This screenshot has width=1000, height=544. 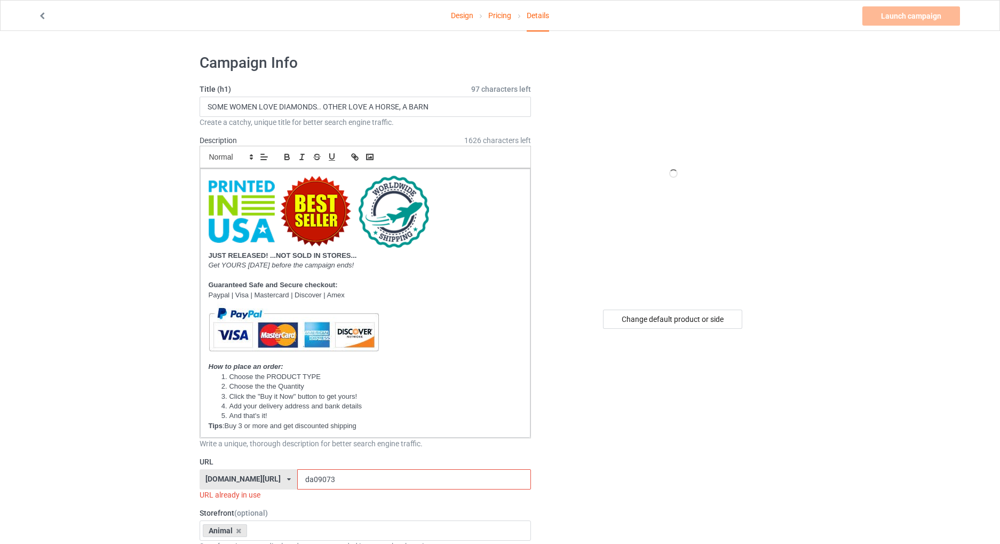 I want to click on div: Create a catchy, unique title for better search engine traffic., so click(x=366, y=122).